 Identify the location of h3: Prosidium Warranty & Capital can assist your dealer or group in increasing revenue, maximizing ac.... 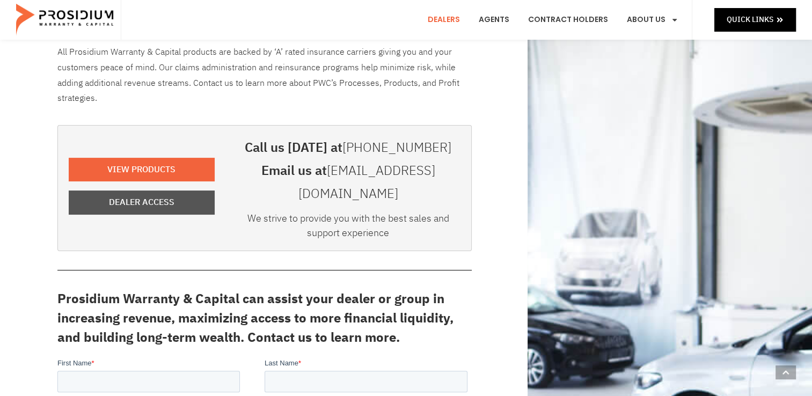
(265, 318).